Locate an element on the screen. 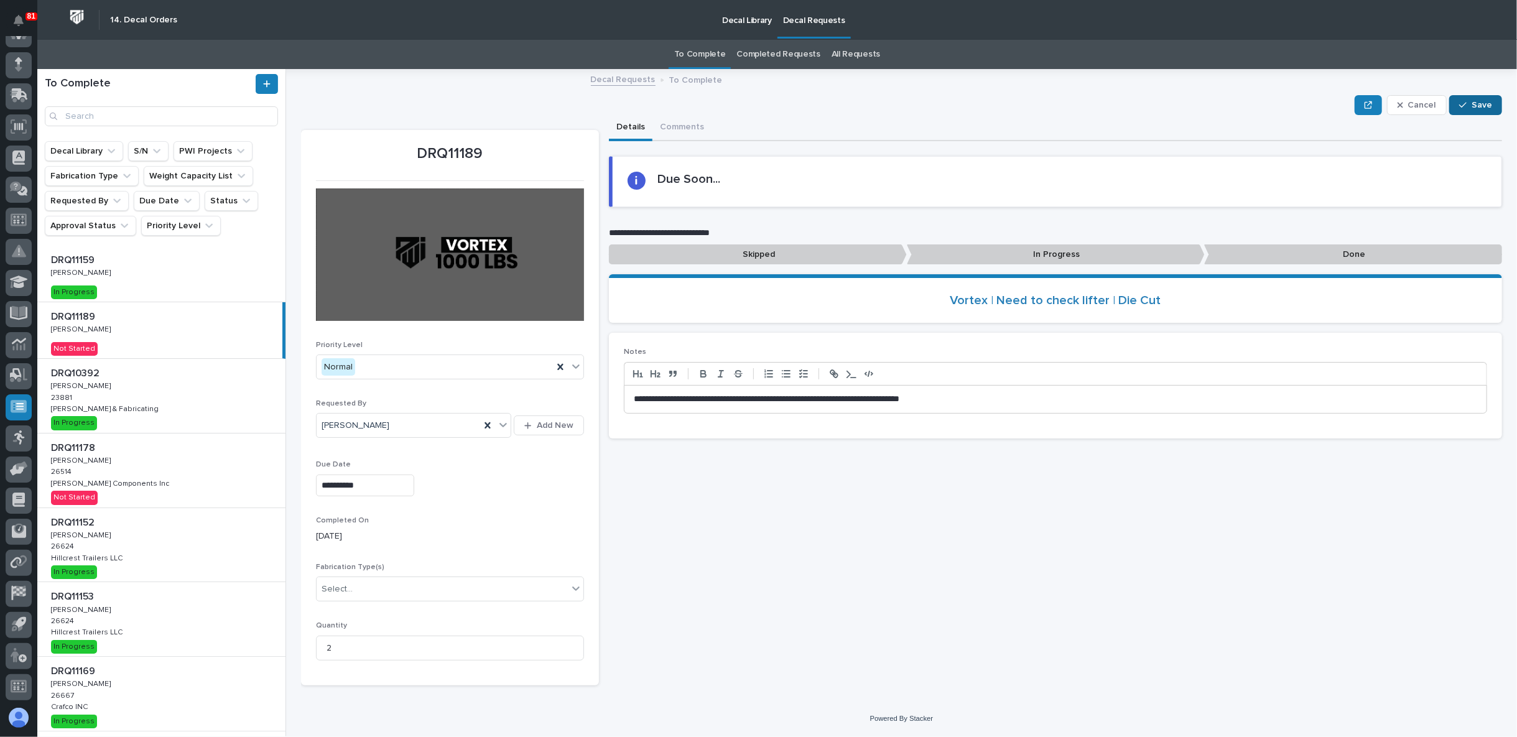 This screenshot has width=1517, height=737. h2: Due Soon... is located at coordinates (689, 179).